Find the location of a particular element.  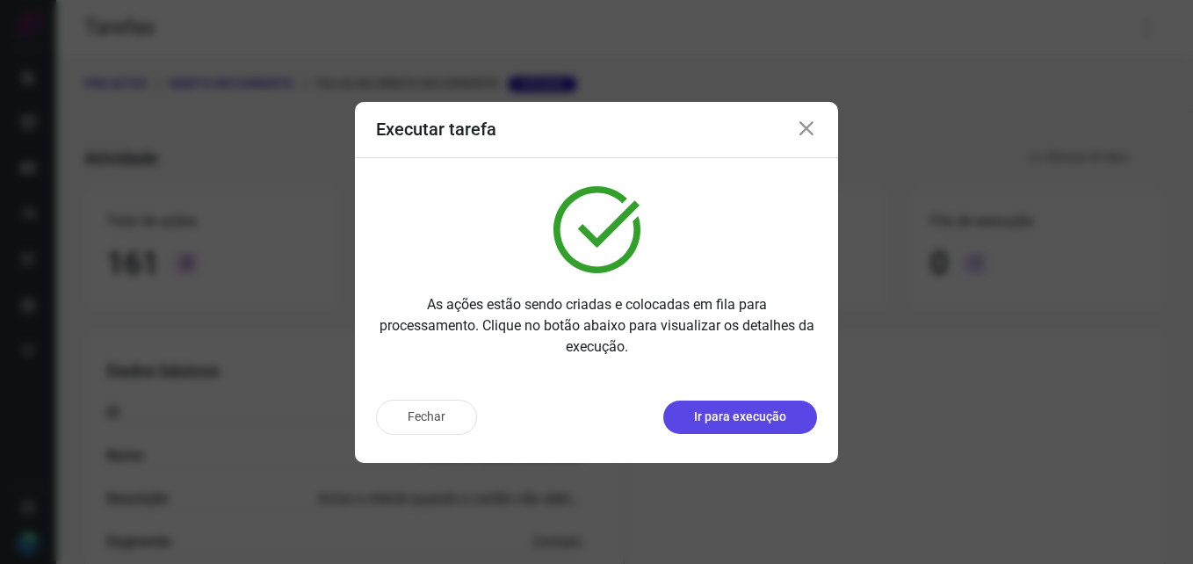

button: Ir para execução is located at coordinates (740, 417).